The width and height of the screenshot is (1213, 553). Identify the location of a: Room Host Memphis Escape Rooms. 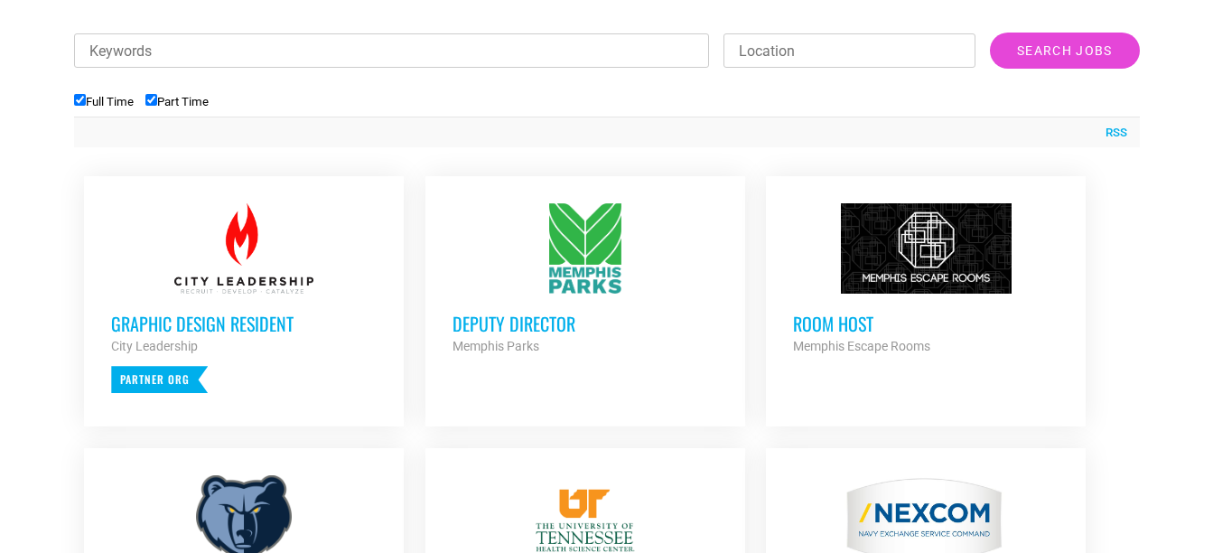
(926, 280).